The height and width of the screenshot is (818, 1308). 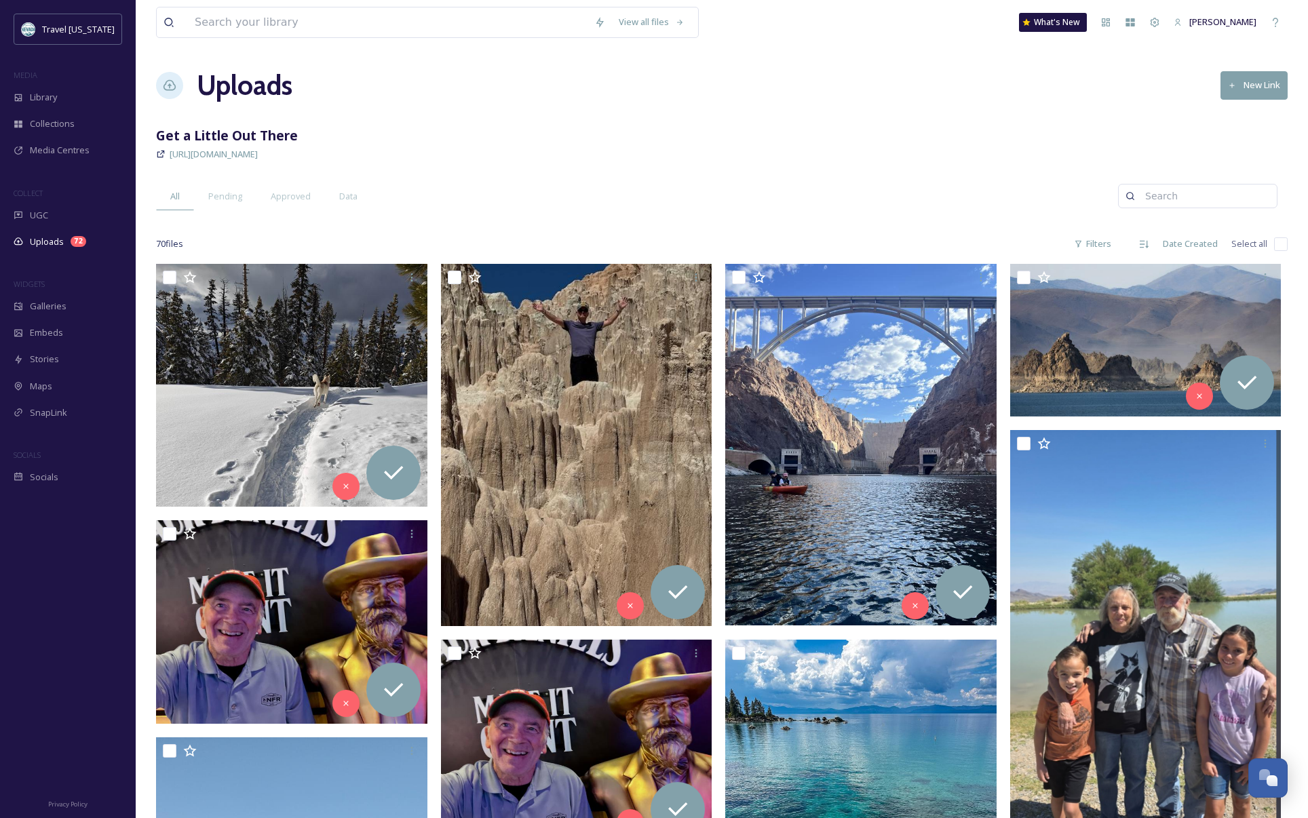 What do you see at coordinates (1204, 196) in the screenshot?
I see `input: Search` at bounding box center [1204, 196].